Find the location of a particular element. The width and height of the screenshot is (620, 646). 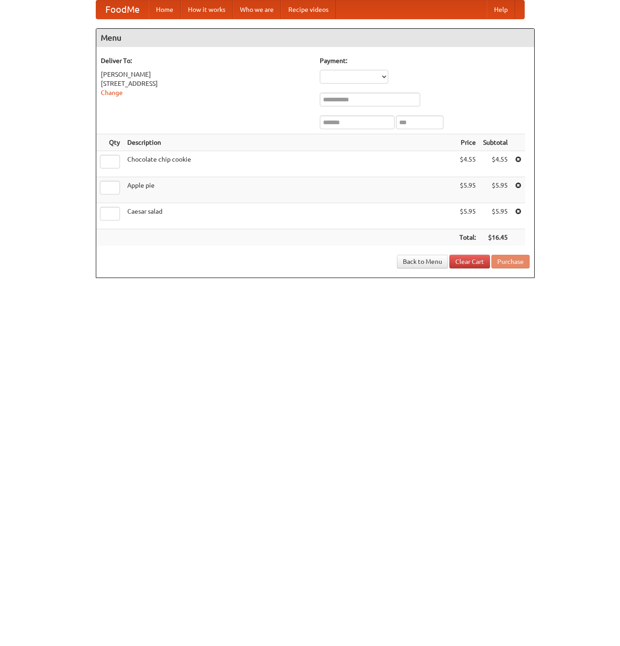

a: Who we are is located at coordinates (257, 10).